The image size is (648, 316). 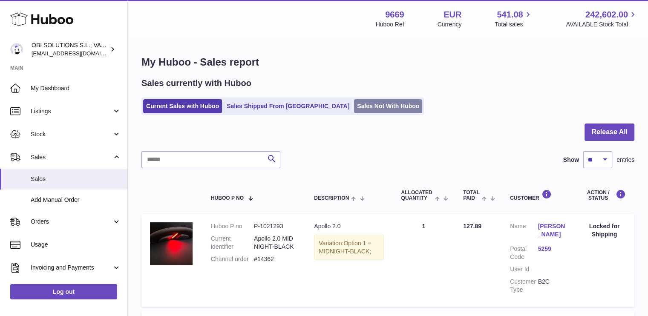 I want to click on span: Listings, so click(x=71, y=111).